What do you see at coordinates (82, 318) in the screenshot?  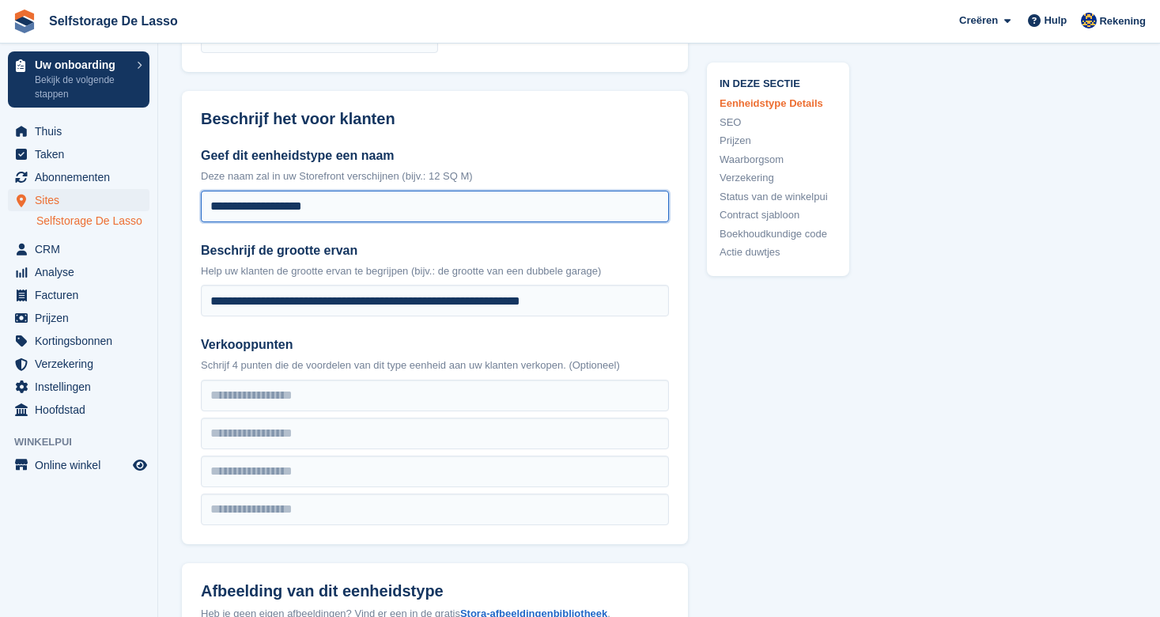 I see `span: Prijzen` at bounding box center [82, 318].